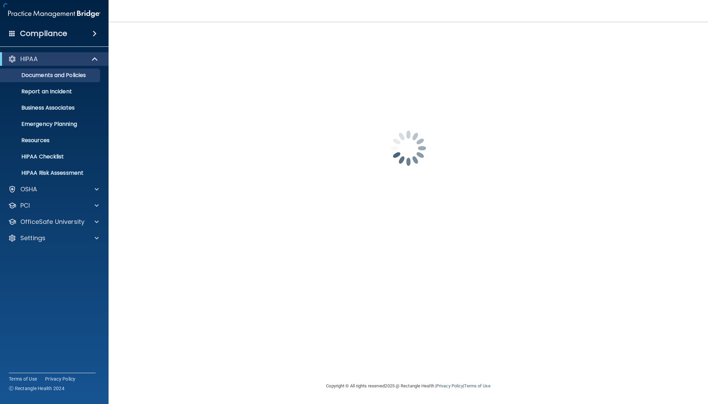 Image resolution: width=708 pixels, height=404 pixels. Describe the element at coordinates (51, 140) in the screenshot. I see `p: Resources` at that location.